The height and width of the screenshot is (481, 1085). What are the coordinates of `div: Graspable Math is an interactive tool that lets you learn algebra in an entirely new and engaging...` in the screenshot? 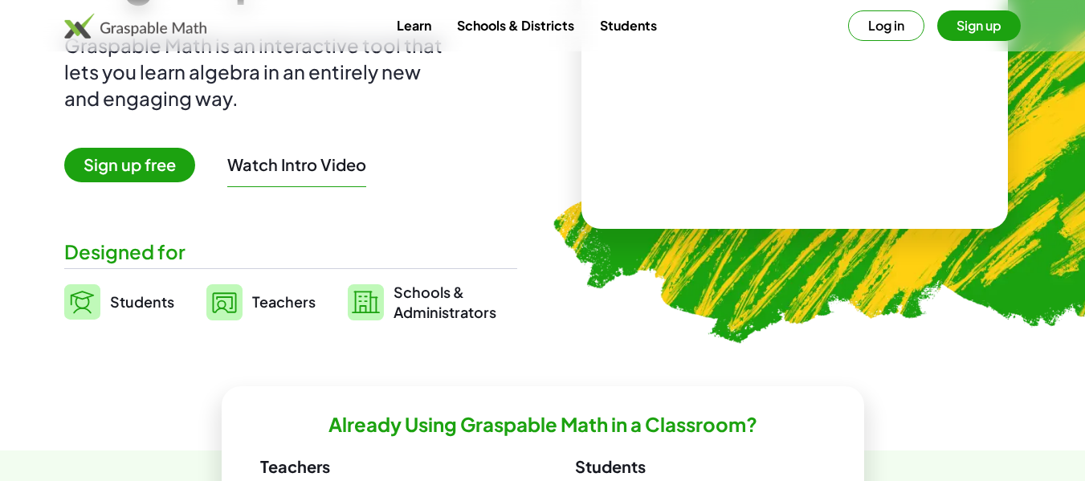 It's located at (257, 71).